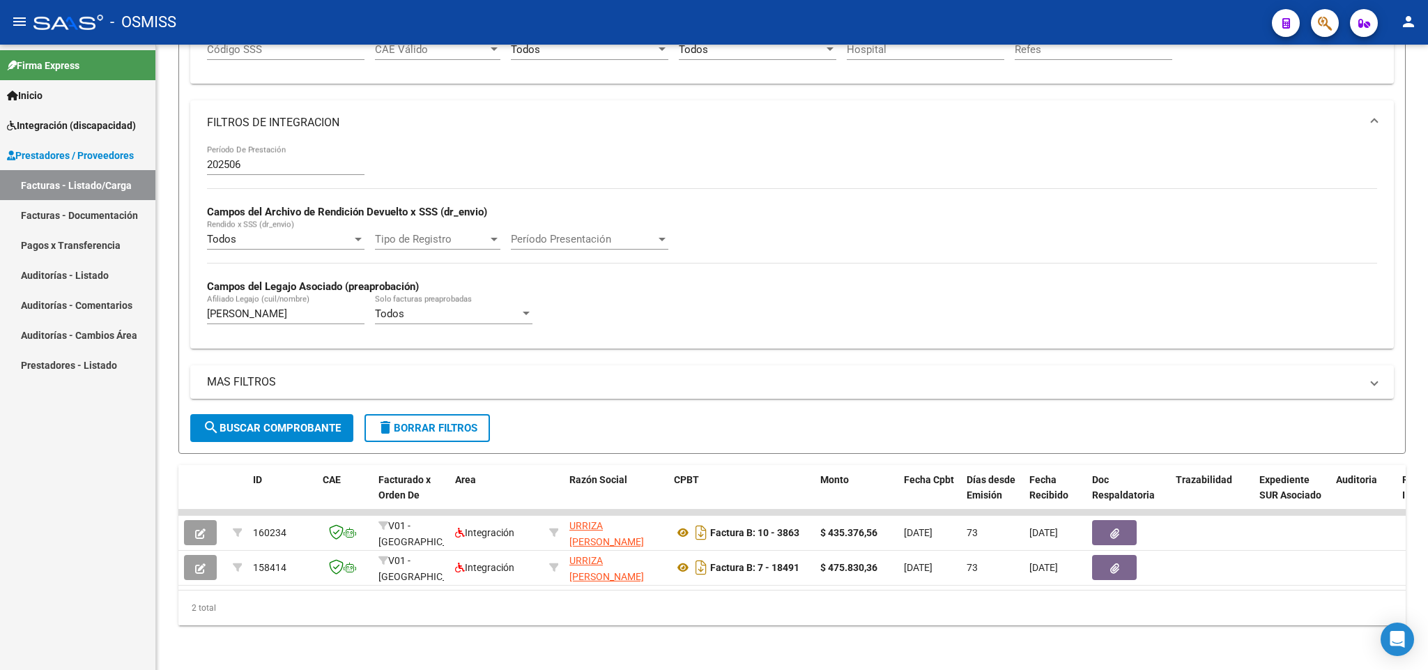  I want to click on datatable-header-cell: Auditoria, so click(1363, 496).